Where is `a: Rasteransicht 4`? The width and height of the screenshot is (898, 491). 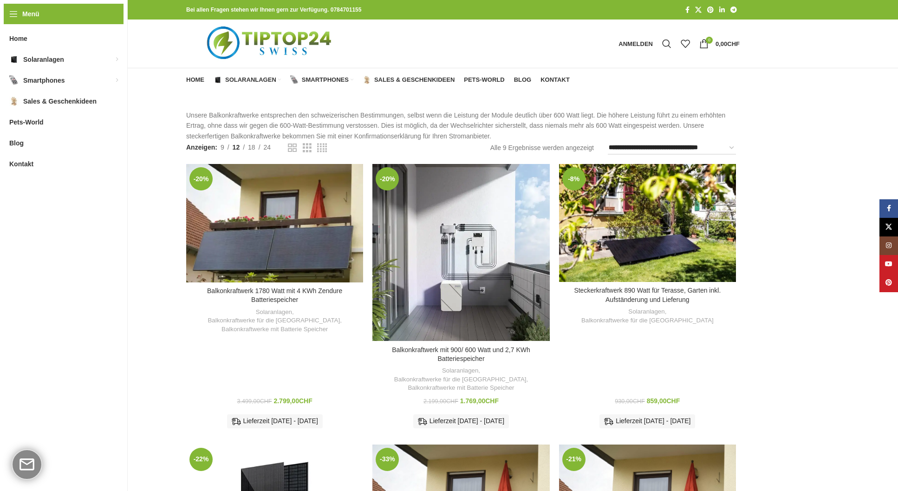 a: Rasteransicht 4 is located at coordinates (322, 148).